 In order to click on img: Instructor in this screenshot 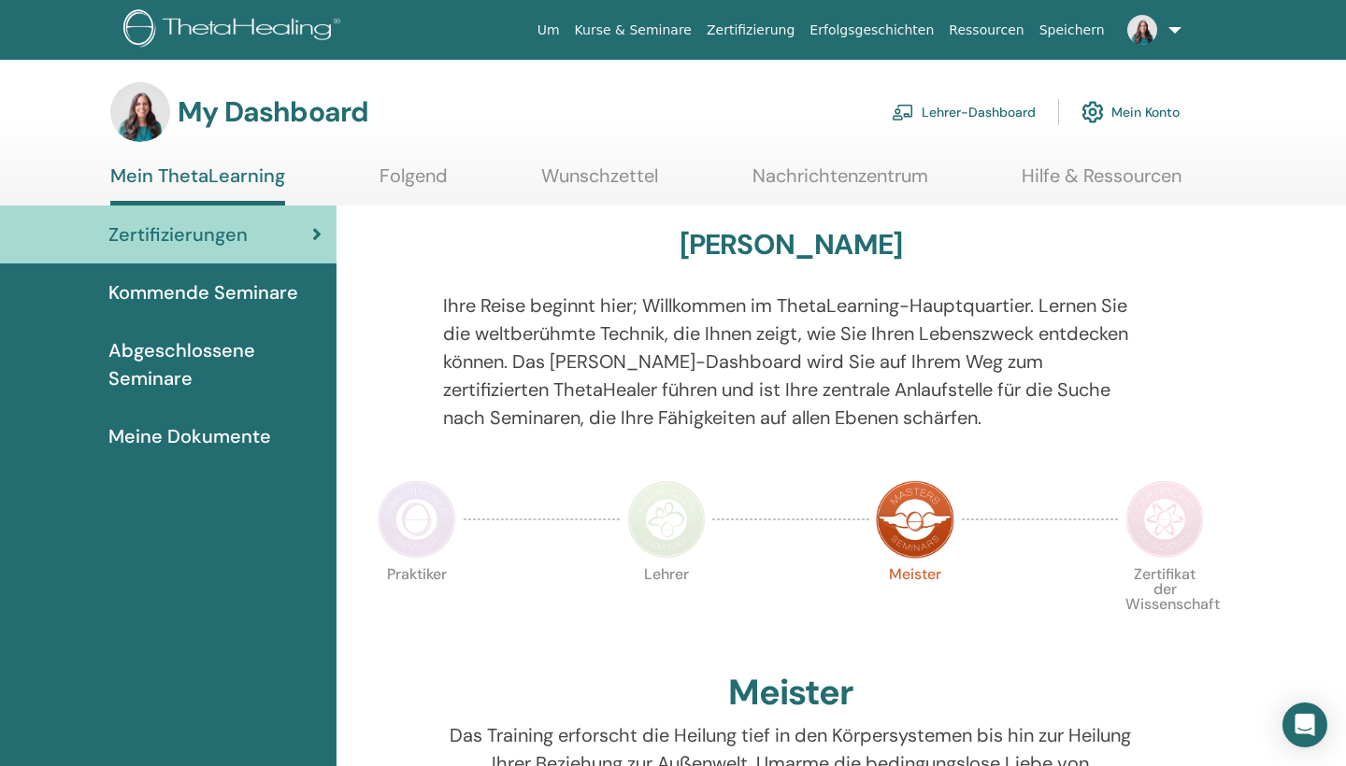, I will do `click(666, 520)`.